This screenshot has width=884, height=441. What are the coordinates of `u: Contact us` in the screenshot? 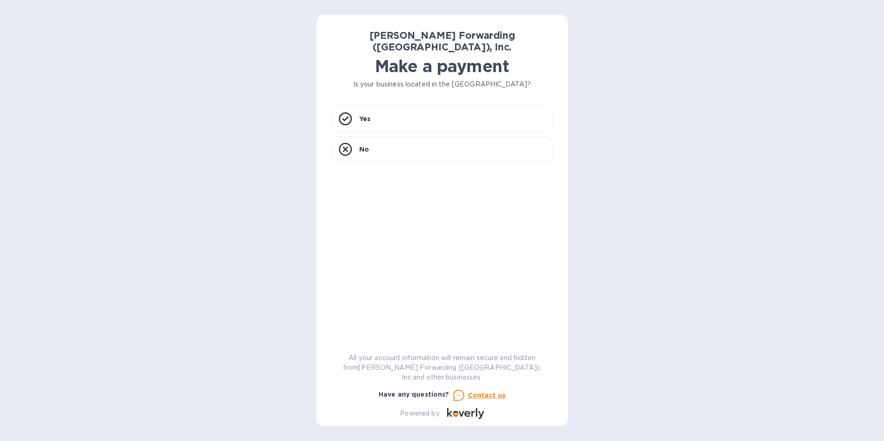 It's located at (487, 395).